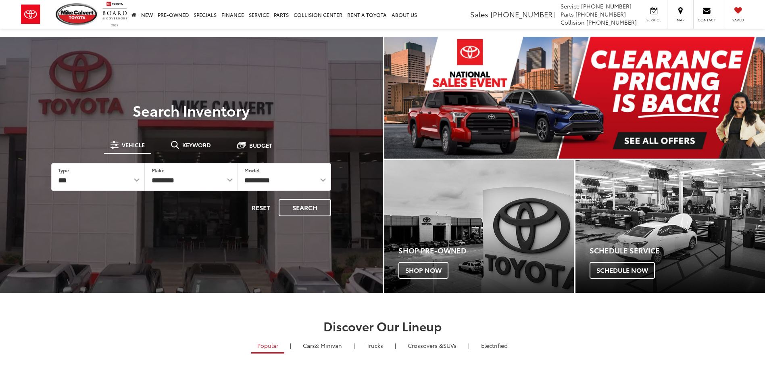 The image size is (765, 385). I want to click on label: Model, so click(252, 170).